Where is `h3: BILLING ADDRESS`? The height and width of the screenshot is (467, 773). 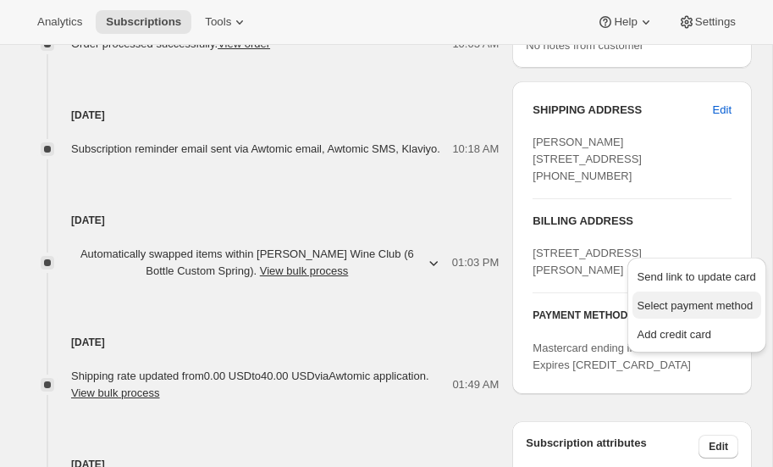 h3: BILLING ADDRESS is located at coordinates (632, 221).